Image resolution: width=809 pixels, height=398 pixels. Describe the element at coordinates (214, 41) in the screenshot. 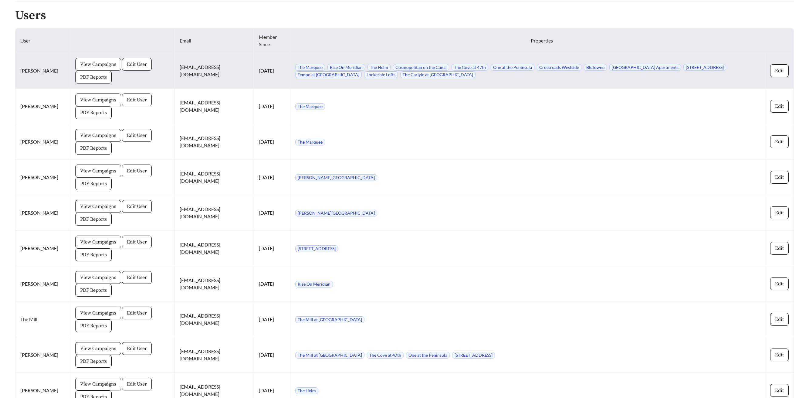

I see `th: Email` at that location.